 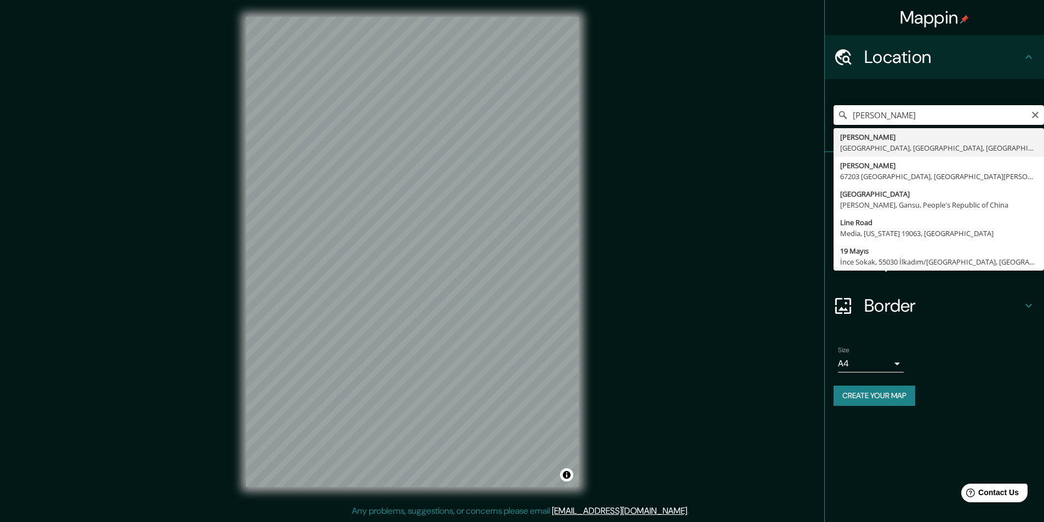 I want to click on div: 19 Mayıs, so click(x=939, y=251).